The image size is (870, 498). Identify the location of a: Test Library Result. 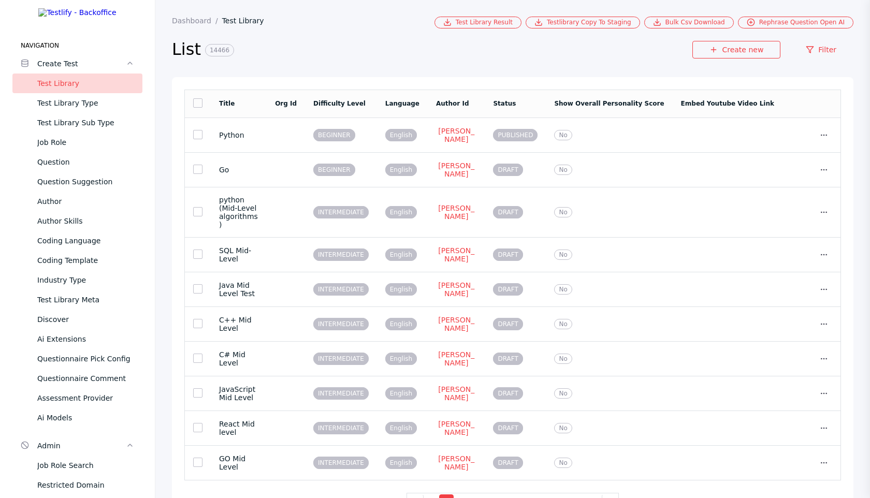
(478, 22).